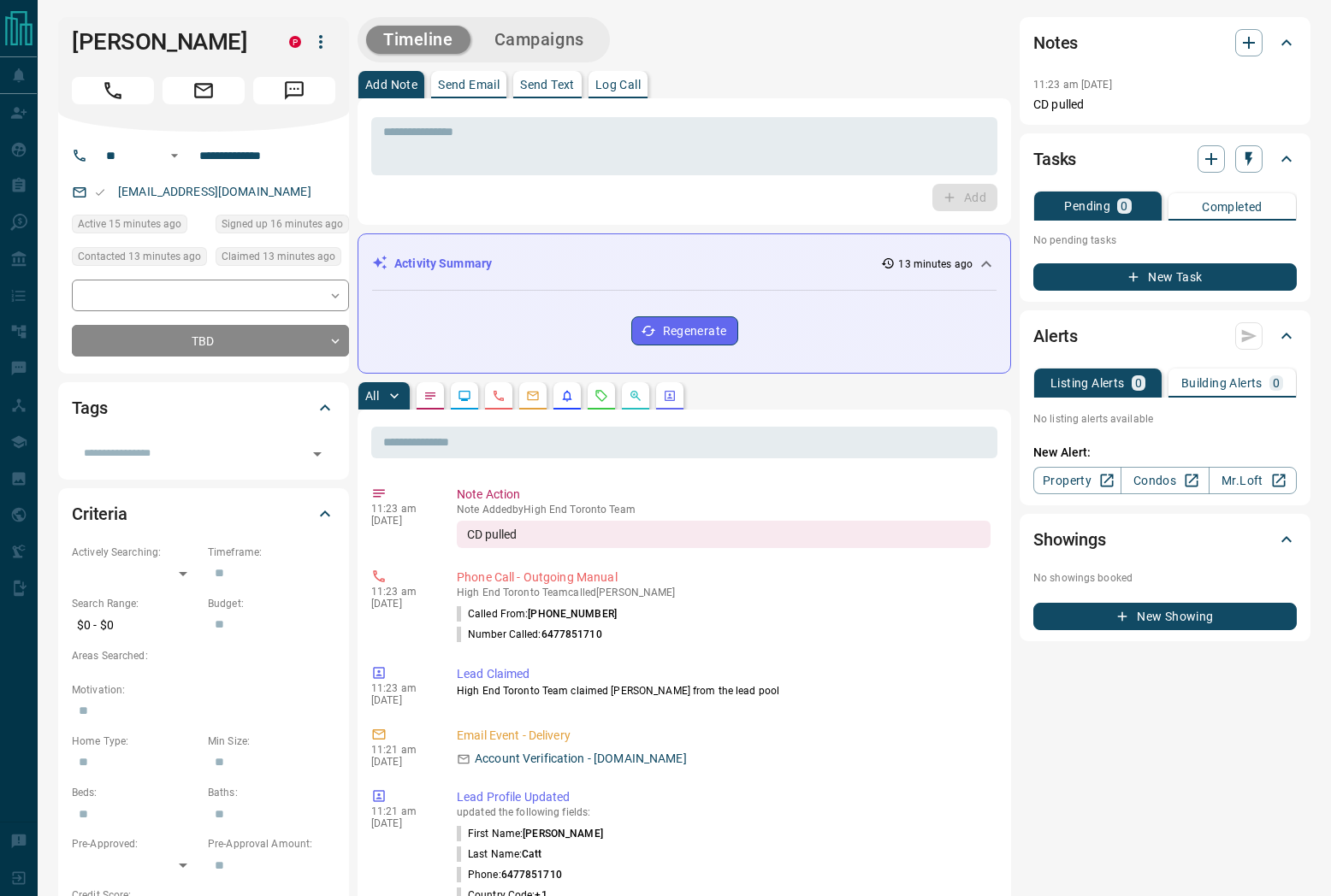  What do you see at coordinates (539, 40) in the screenshot?
I see `button: Campaigns` at bounding box center [539, 40].